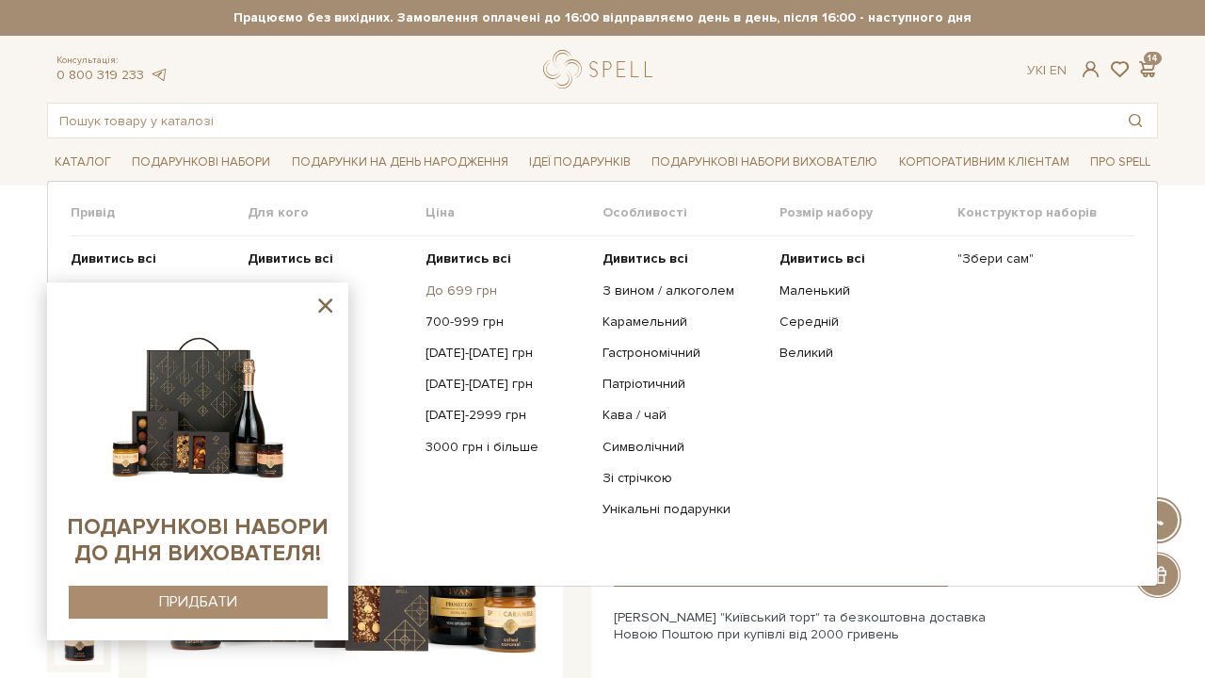  I want to click on a: Подарункові набори, so click(201, 162).